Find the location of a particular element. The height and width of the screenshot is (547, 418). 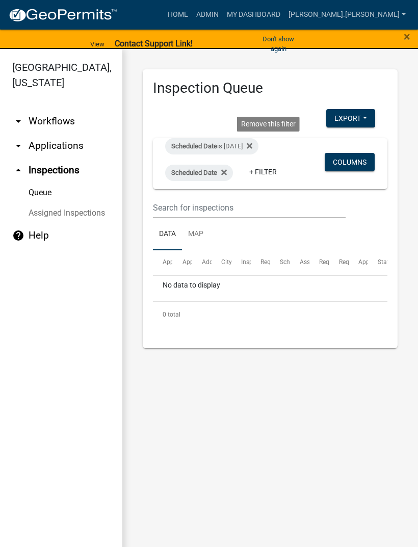

span: Status is located at coordinates (386, 262).